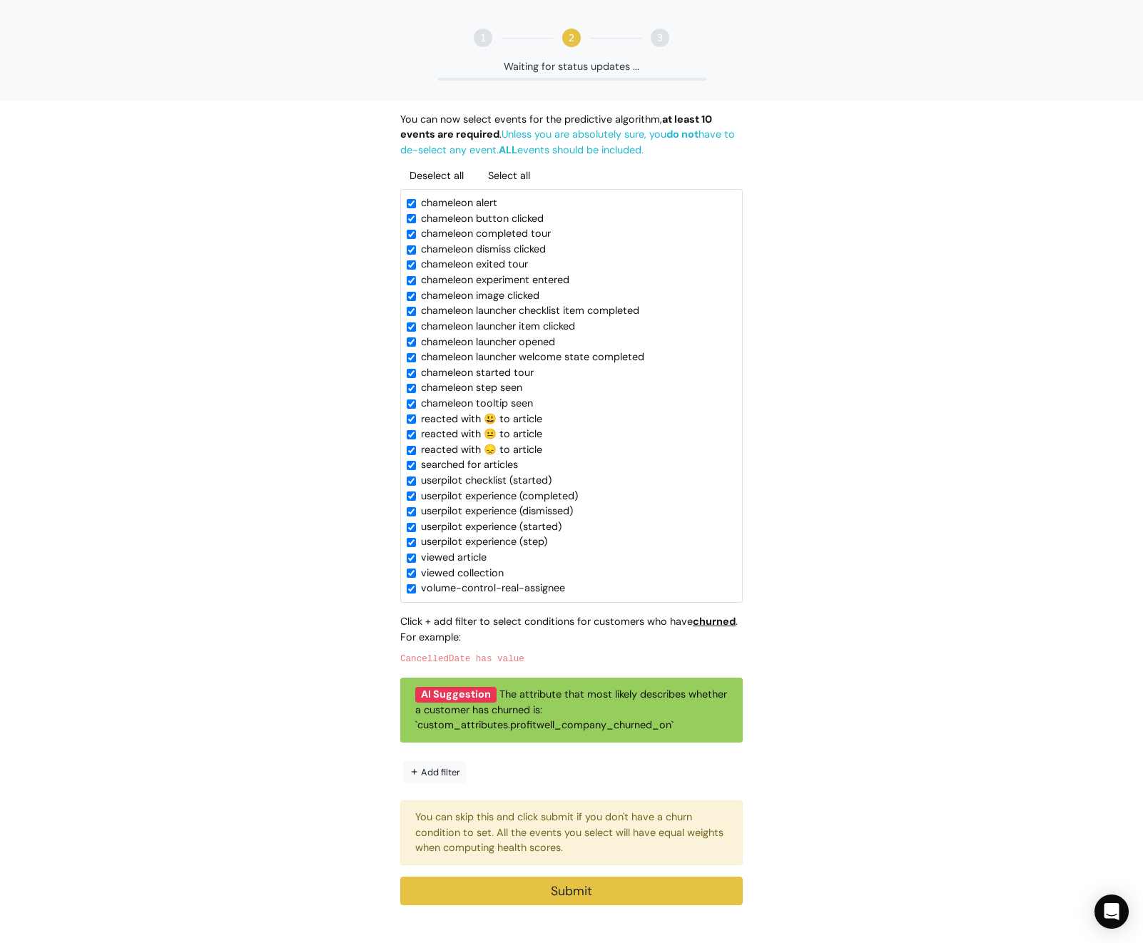 This screenshot has height=943, width=1143. Describe the element at coordinates (567, 142) in the screenshot. I see `span: Unless you are absolutely sure, you have to de-select any event. events should be included.` at that location.